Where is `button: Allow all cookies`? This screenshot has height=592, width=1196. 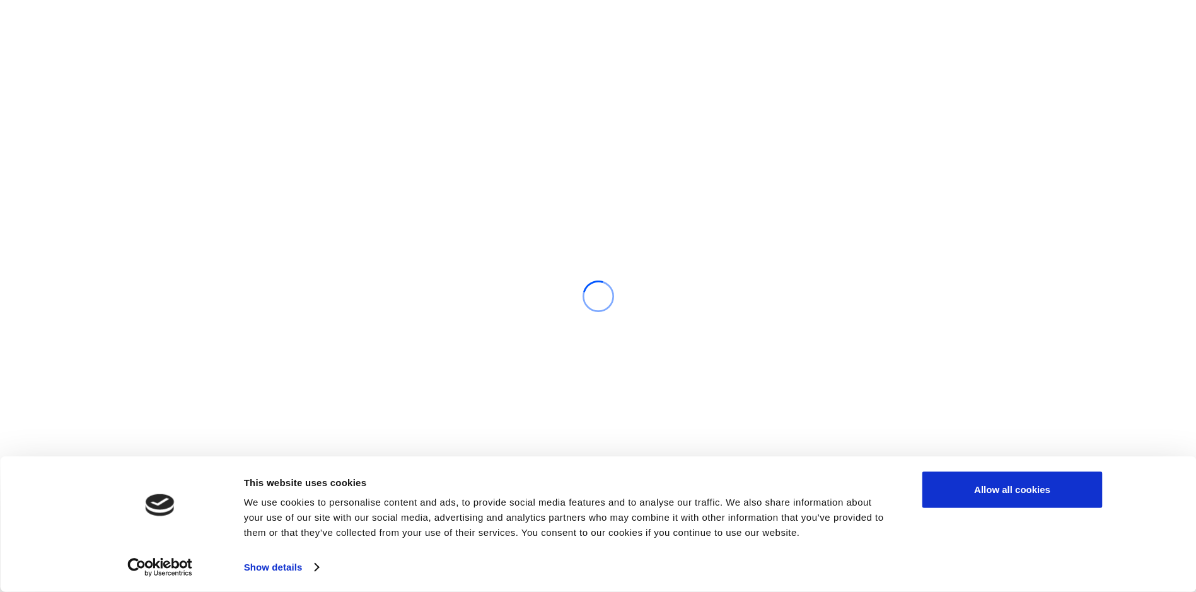 button: Allow all cookies is located at coordinates (1012, 490).